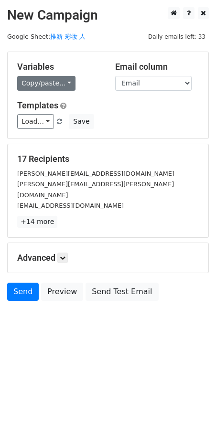 This screenshot has width=216, height=424. Describe the element at coordinates (108, 159) in the screenshot. I see `h5: 17 Recipients` at that location.